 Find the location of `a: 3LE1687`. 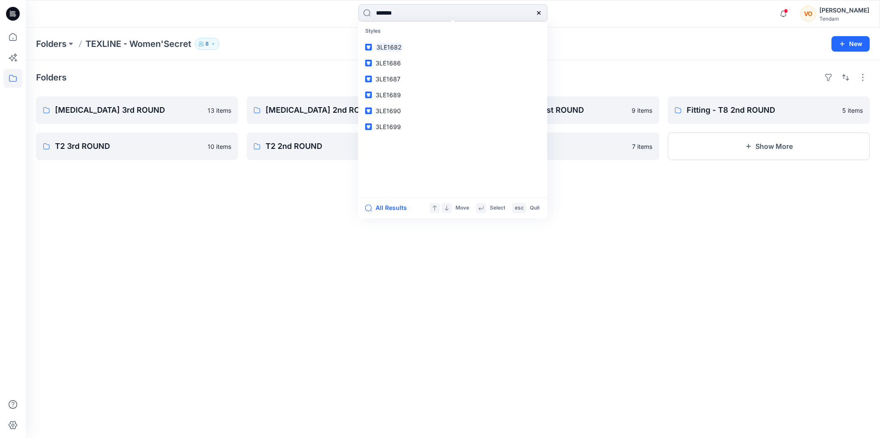

a: 3LE1687 is located at coordinates (453, 79).